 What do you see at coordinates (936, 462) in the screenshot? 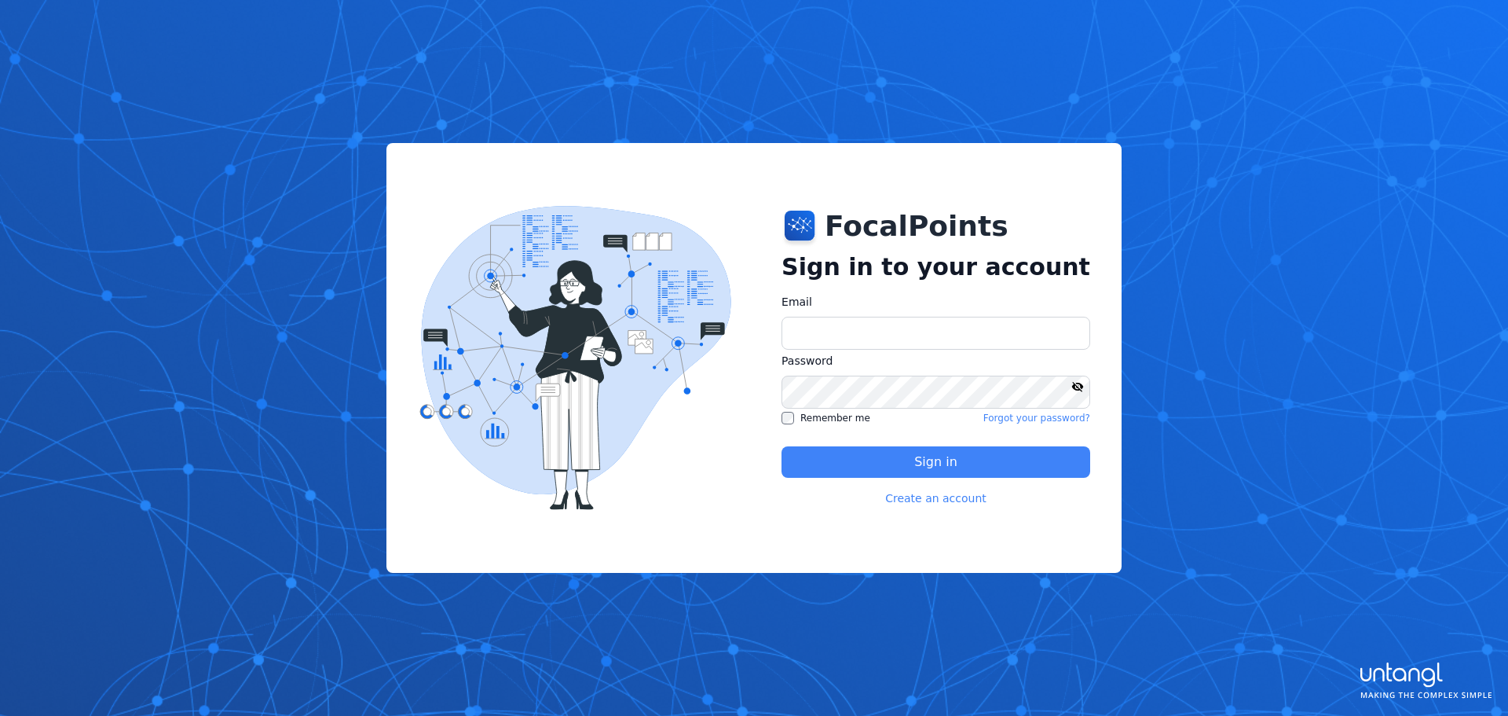
I see `button: Sign in` at bounding box center [936, 462].